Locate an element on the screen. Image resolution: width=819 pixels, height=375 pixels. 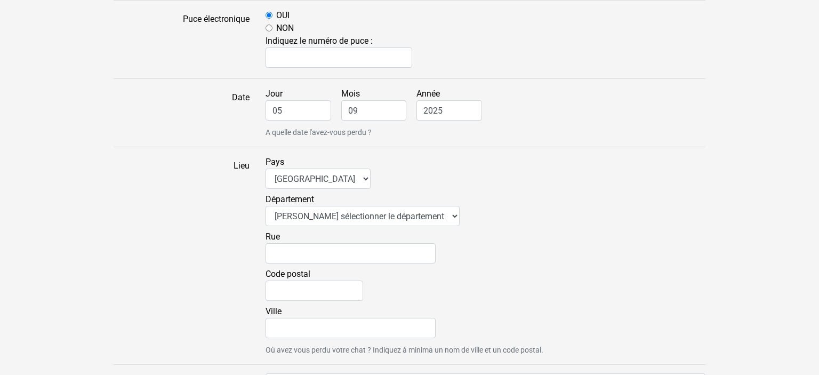
label: Pays is located at coordinates (318, 172).